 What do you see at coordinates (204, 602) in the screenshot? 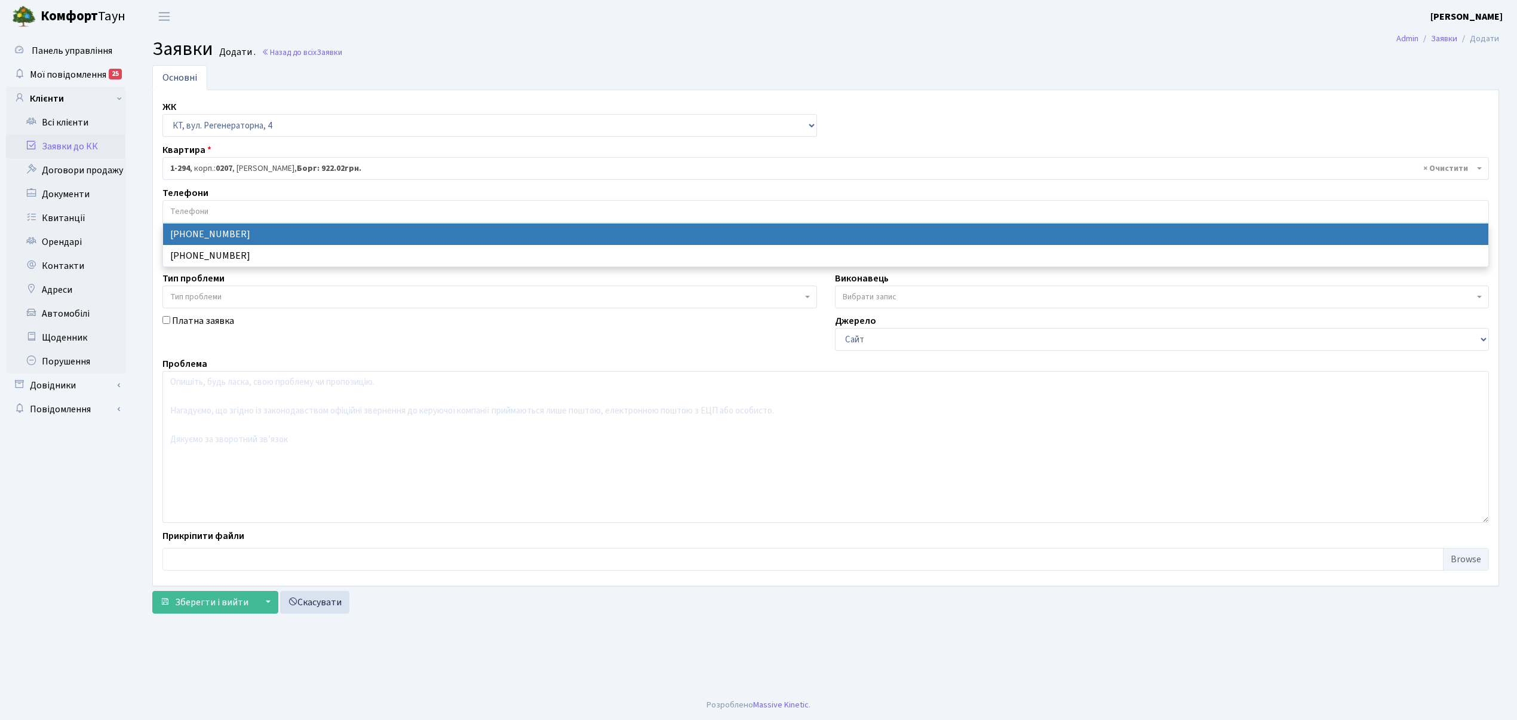
I see `button: Зберегти і вийти` at bounding box center [204, 602].